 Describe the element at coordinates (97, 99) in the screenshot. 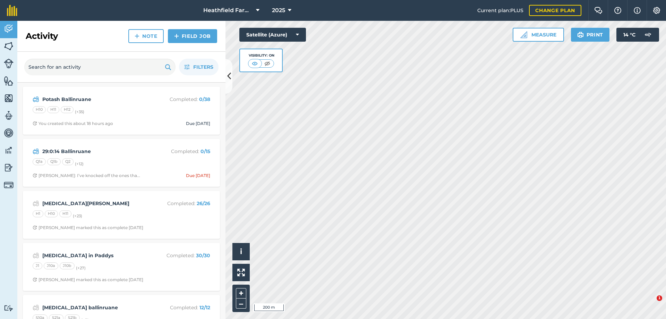

I see `strong: Potash Ballinruane` at that location.